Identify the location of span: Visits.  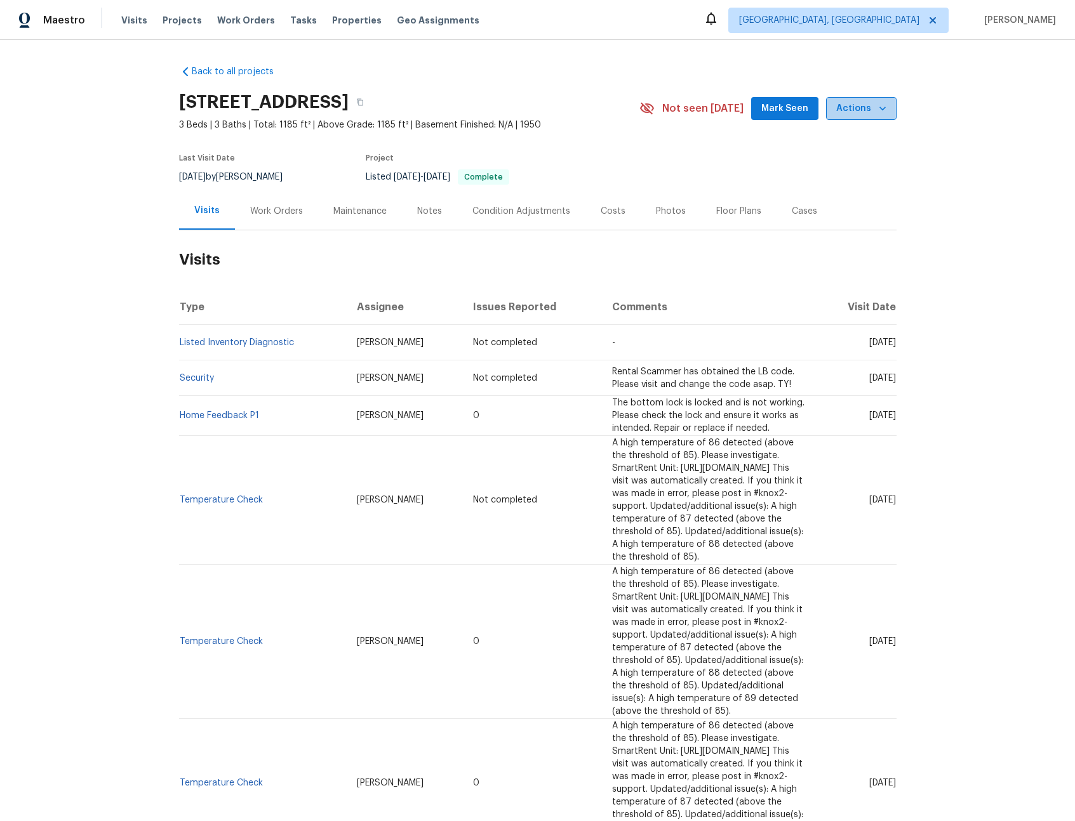
(134, 20).